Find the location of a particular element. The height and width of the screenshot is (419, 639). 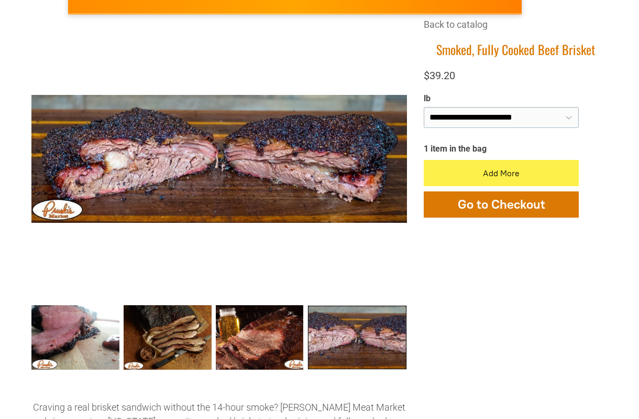

a: Smoked, Fully Cooked Beef Brisket 1 is located at coordinates (168, 337).